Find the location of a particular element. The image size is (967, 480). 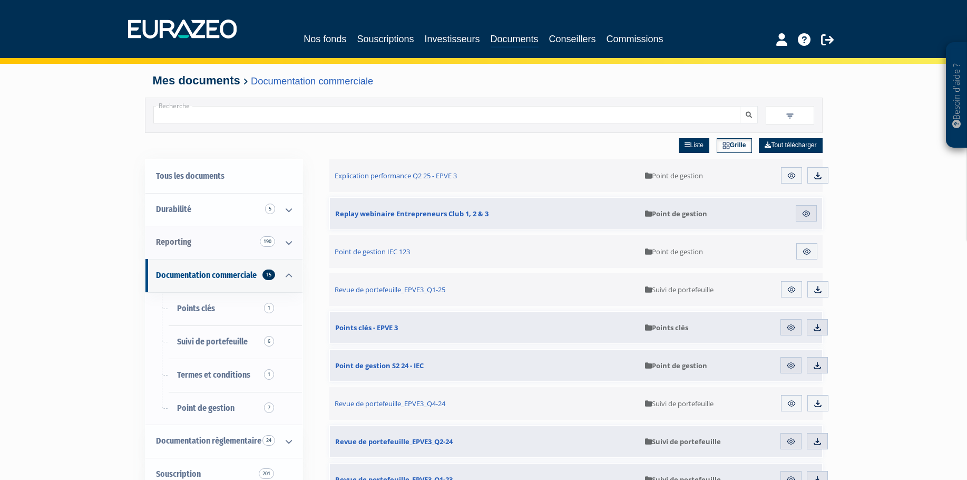

a: Points clés - EPVE 3 is located at coordinates (485, 327).